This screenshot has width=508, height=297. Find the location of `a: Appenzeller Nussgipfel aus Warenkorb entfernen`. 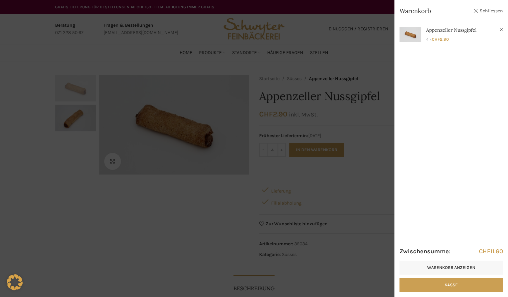

a: Appenzeller Nussgipfel aus Warenkorb entfernen is located at coordinates (501, 30).